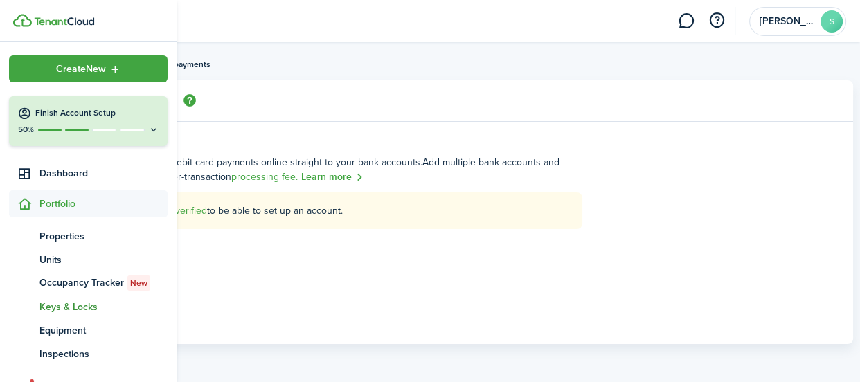 This screenshot has height=382, width=860. I want to click on span: processing fee., so click(264, 176).